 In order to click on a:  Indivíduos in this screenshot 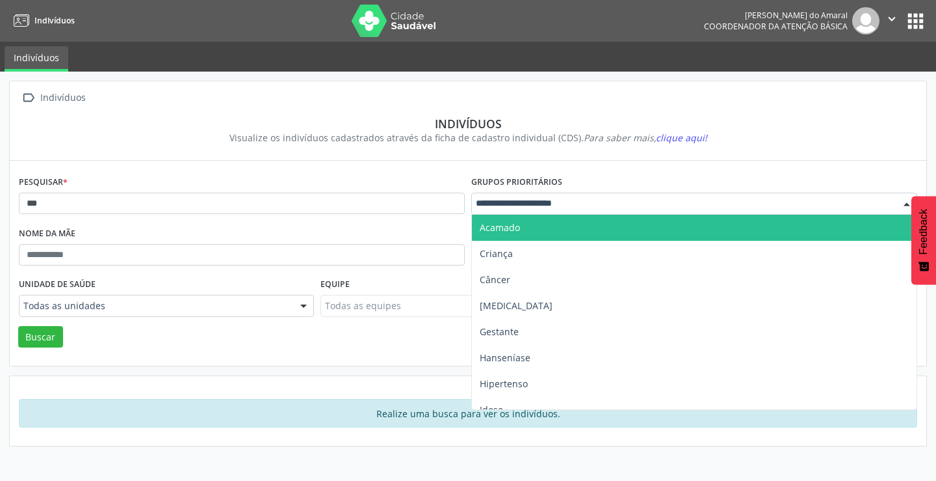, I will do `click(53, 98)`.